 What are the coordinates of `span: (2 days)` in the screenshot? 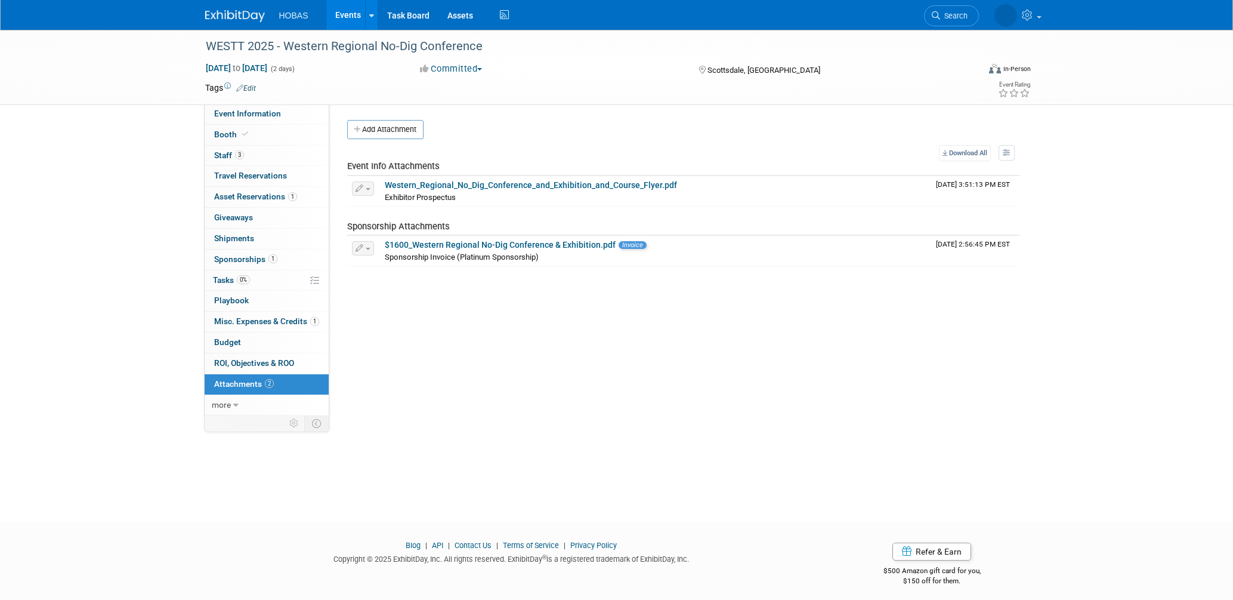 It's located at (282, 69).